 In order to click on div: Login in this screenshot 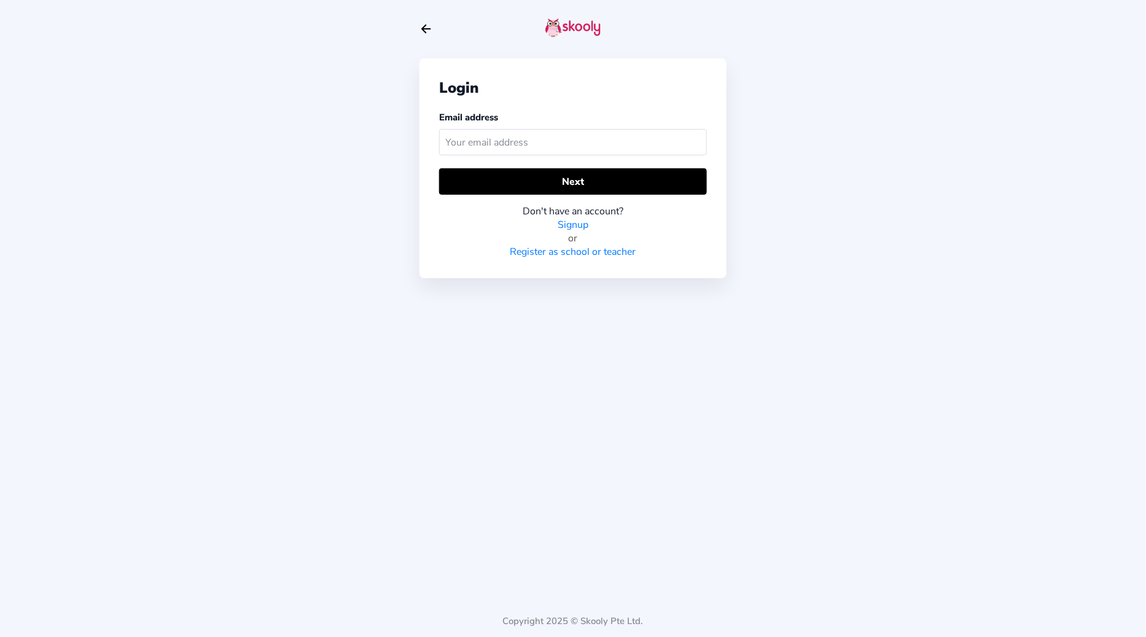, I will do `click(573, 88)`.